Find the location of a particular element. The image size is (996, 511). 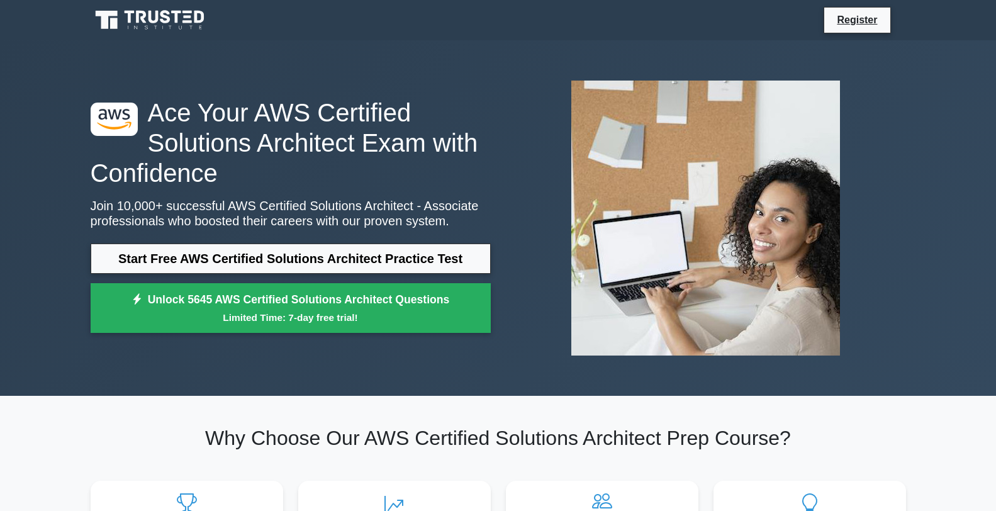

p: Join 10,000+ successful AWS Certified Solutions Architect - Associate professionals who boosted t... is located at coordinates (291, 213).